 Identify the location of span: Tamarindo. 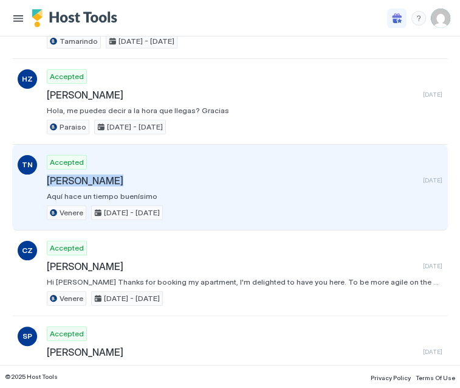
(78, 41).